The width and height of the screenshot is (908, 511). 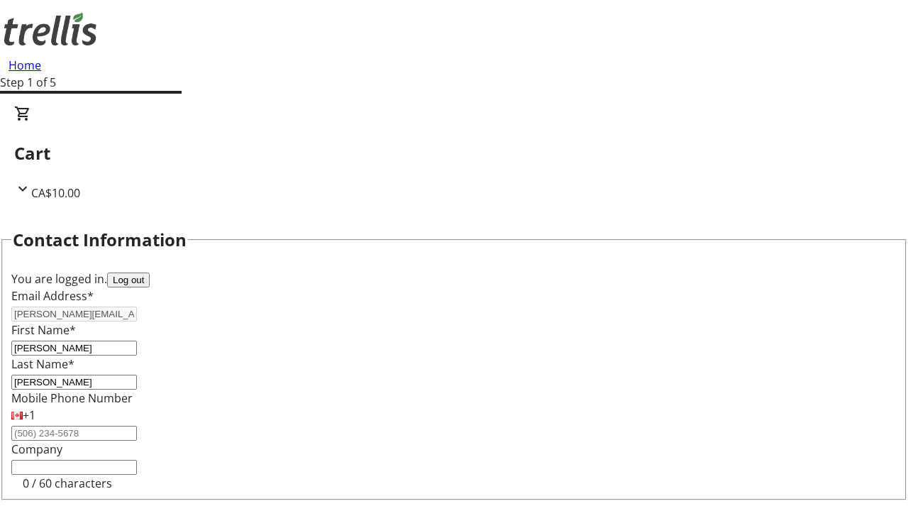 What do you see at coordinates (99, 240) in the screenshot?
I see `h2: Contact Information` at bounding box center [99, 240].